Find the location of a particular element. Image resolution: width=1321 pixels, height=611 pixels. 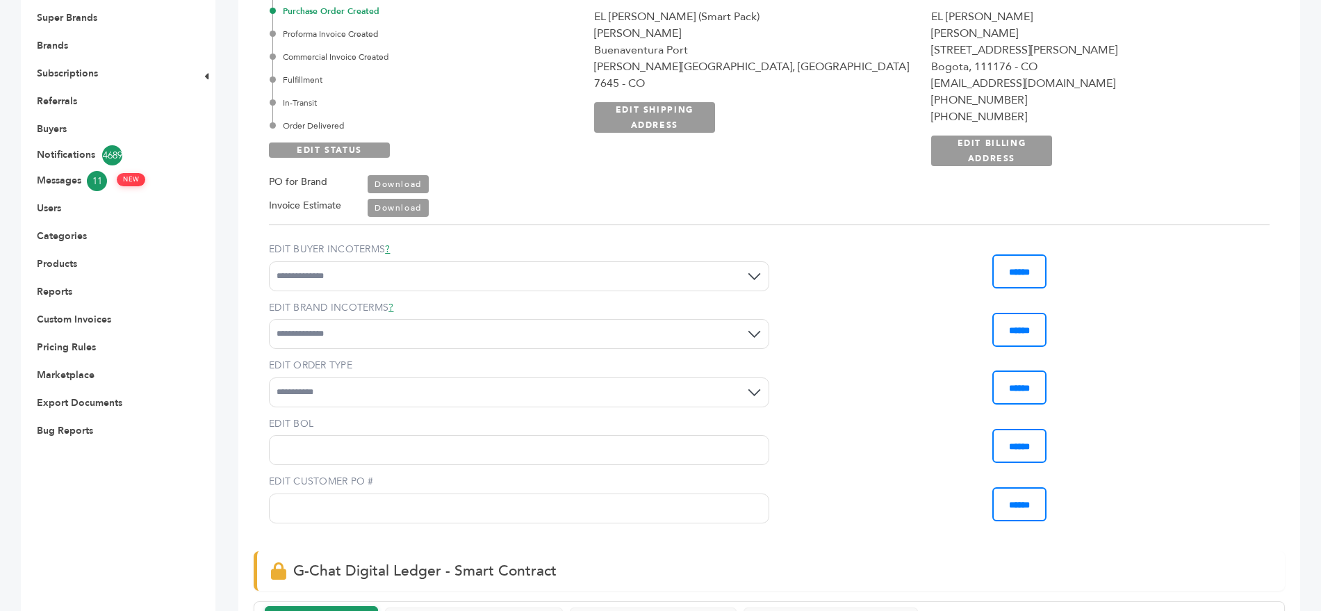

a: Products is located at coordinates (57, 263).